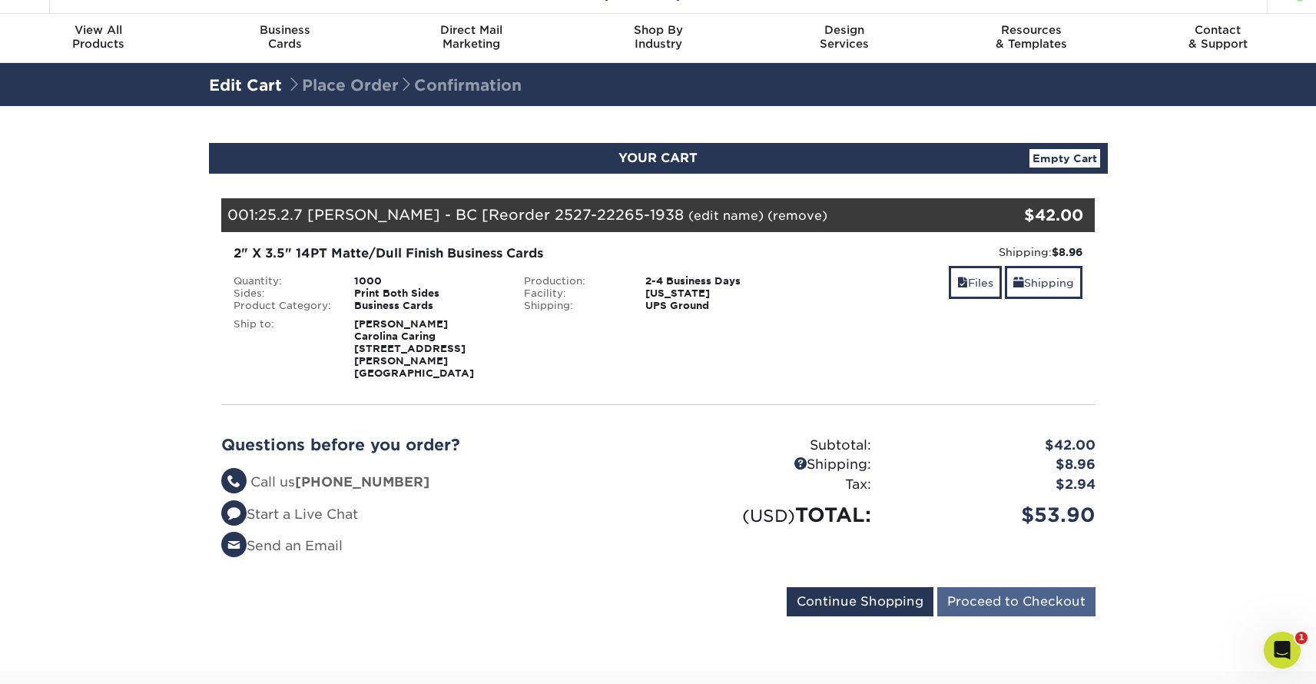 The image size is (1316, 684). I want to click on a: Resources& Templates, so click(1031, 38).